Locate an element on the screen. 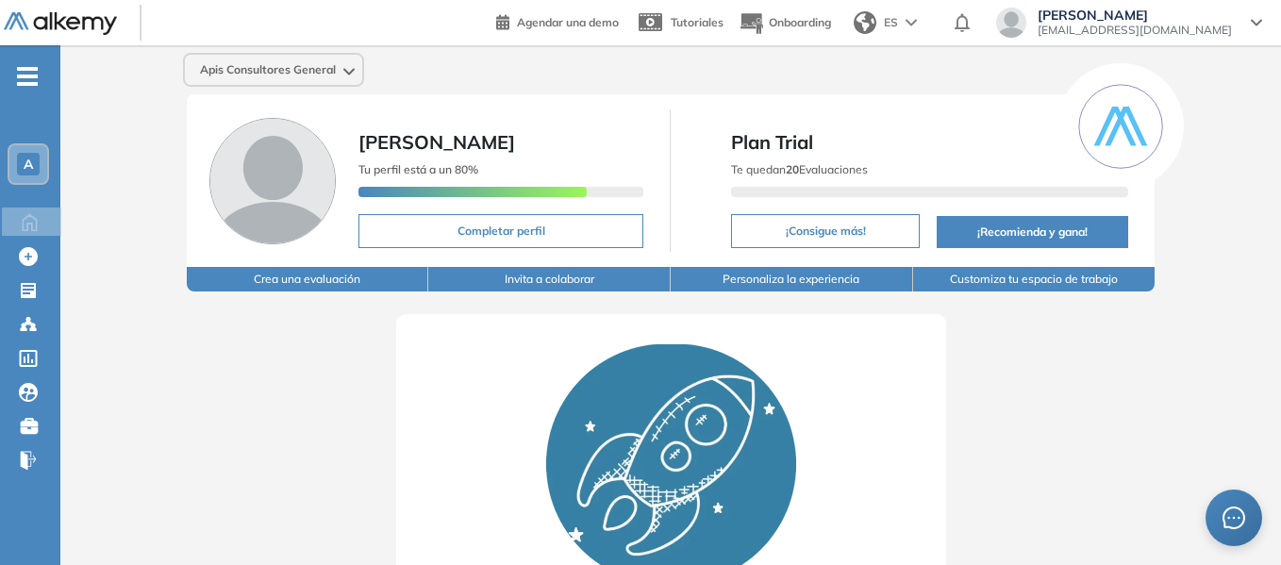  span: Tu perfil está a un 80% is located at coordinates (418, 169).